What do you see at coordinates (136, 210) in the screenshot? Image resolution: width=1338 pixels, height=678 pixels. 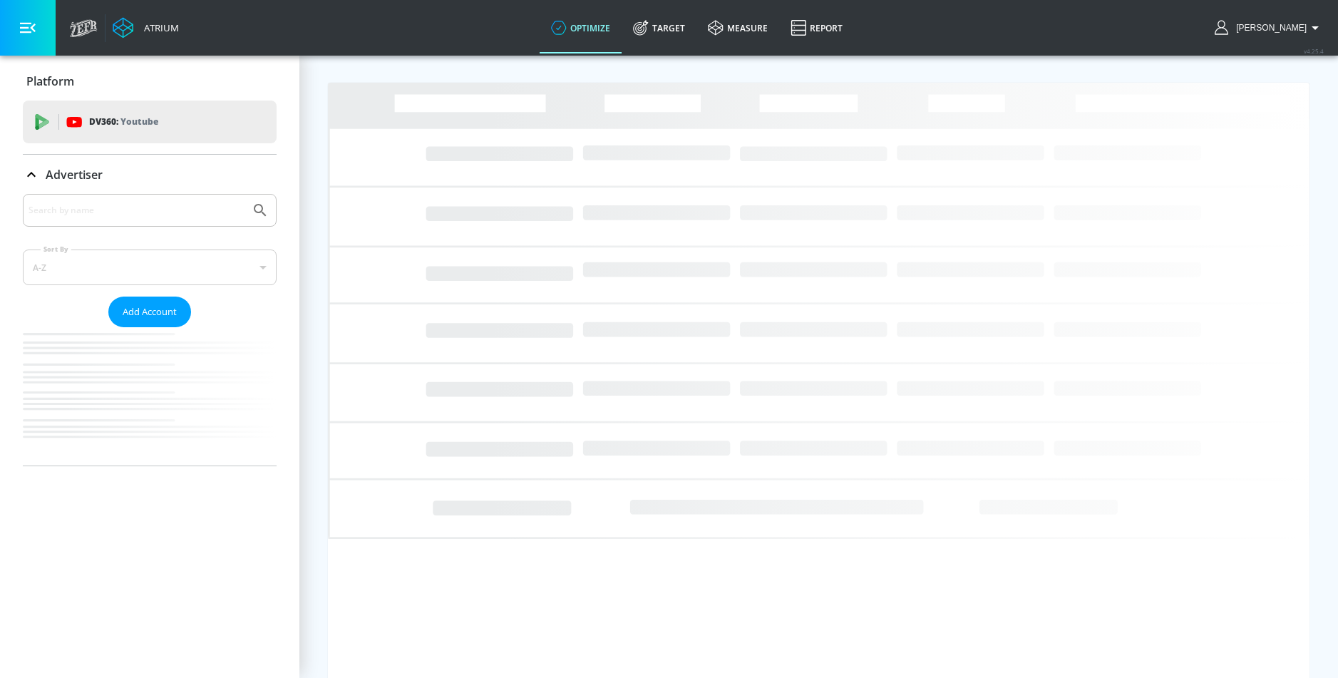 I see `input: Search by name` at bounding box center [136, 210].